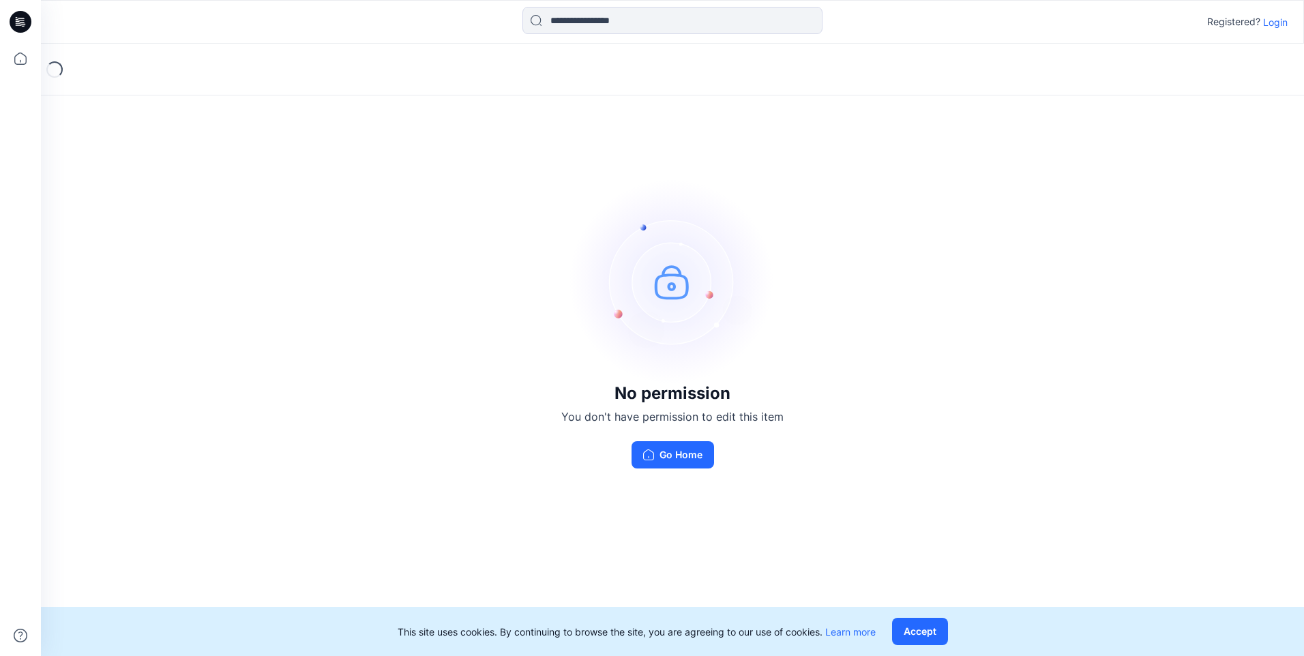  I want to click on button: Go Home, so click(673, 455).